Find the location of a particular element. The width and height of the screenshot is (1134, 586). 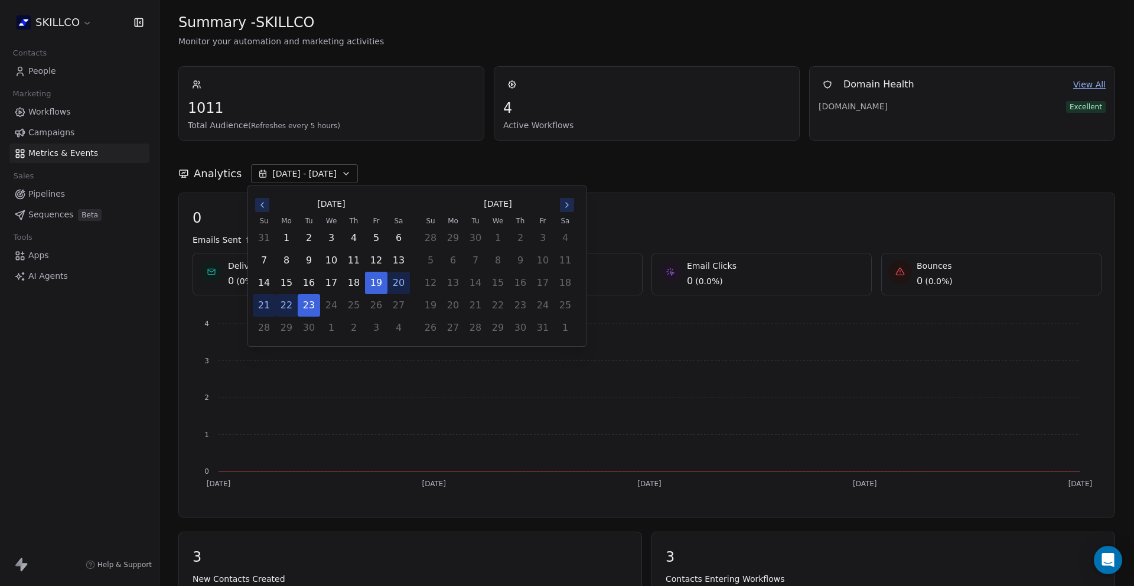

span: Contacts is located at coordinates (30, 53).